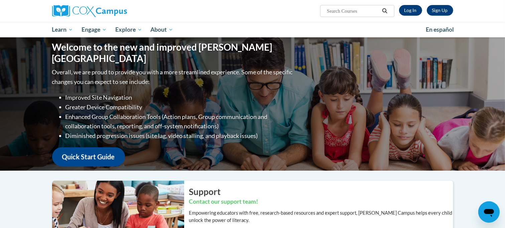 This screenshot has height=228, width=505. What do you see at coordinates (180, 107) in the screenshot?
I see `li: Greater Device Compatibility` at bounding box center [180, 107].